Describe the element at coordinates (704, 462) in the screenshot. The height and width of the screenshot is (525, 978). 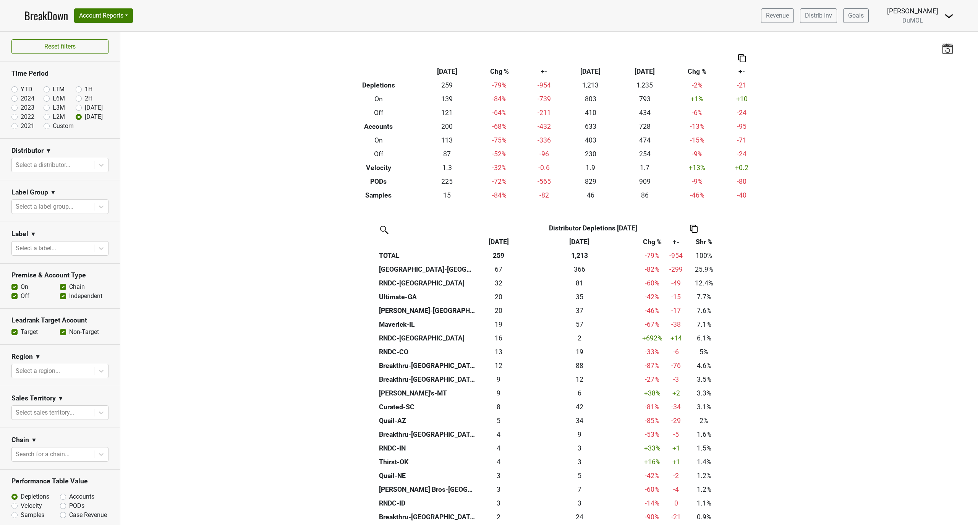
I see `td: 1.4%` at that location.